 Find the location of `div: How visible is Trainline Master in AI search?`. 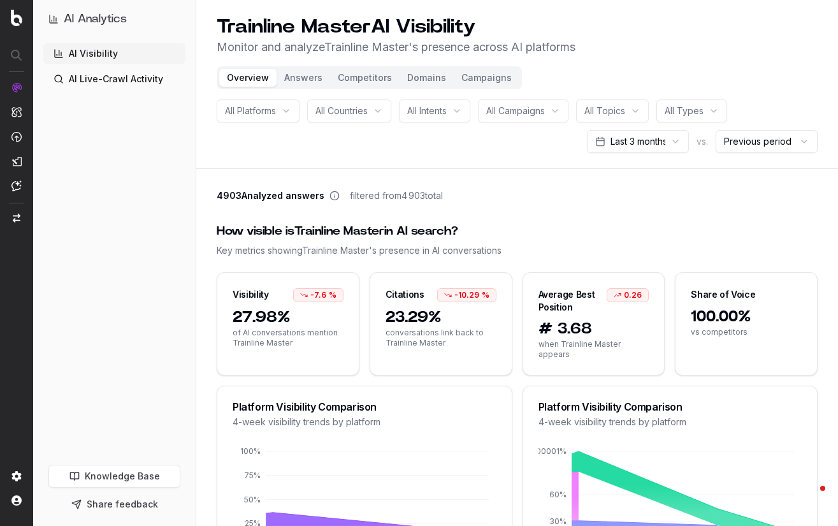

div: How visible is Trainline Master in AI search? is located at coordinates (517, 231).